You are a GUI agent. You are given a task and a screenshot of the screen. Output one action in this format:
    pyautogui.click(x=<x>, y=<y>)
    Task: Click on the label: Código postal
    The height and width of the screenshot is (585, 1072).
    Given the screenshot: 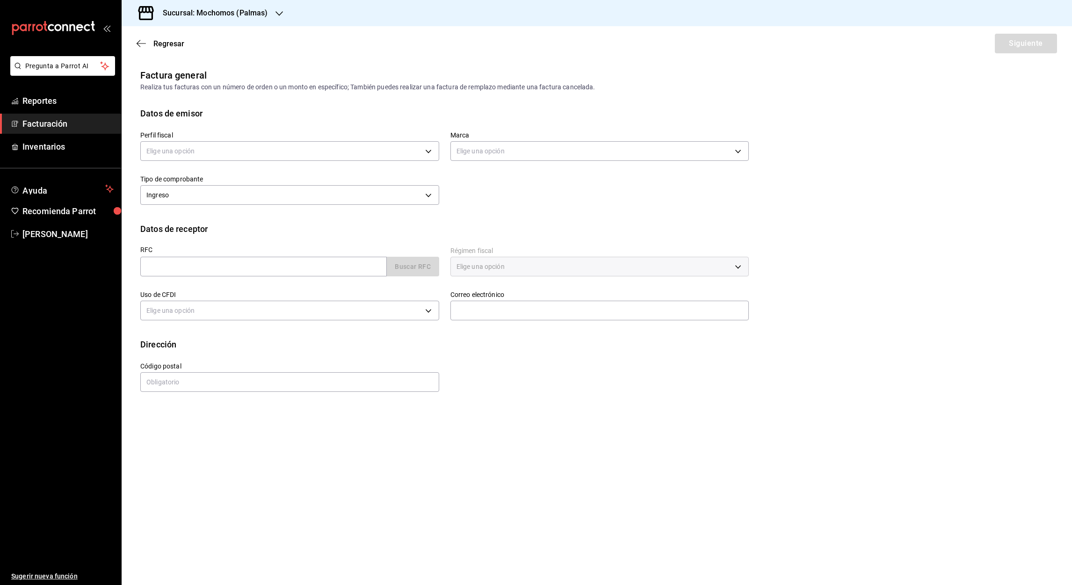 What is the action you would take?
    pyautogui.click(x=289, y=366)
    